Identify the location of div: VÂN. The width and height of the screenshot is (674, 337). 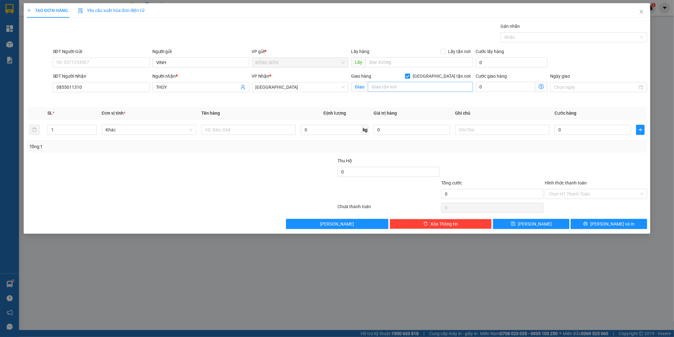
(25, 24).